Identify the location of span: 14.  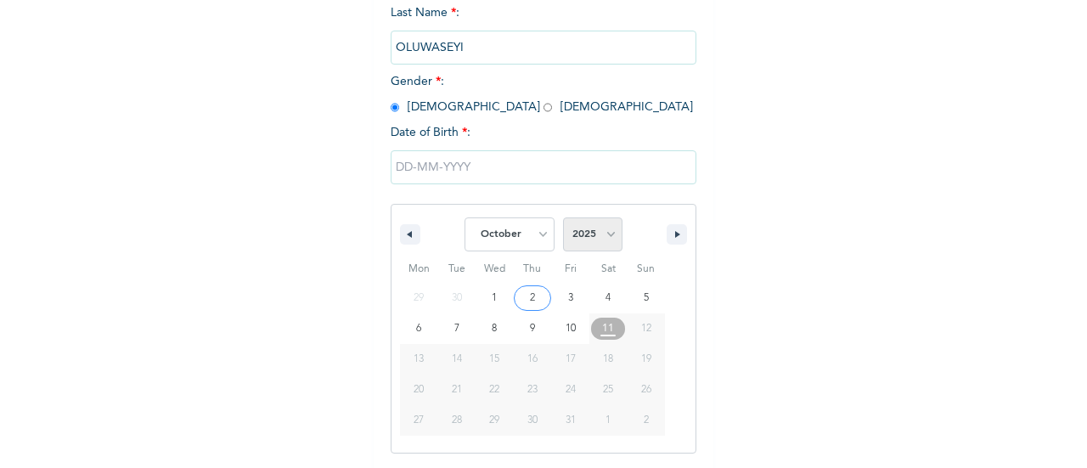
(457, 359).